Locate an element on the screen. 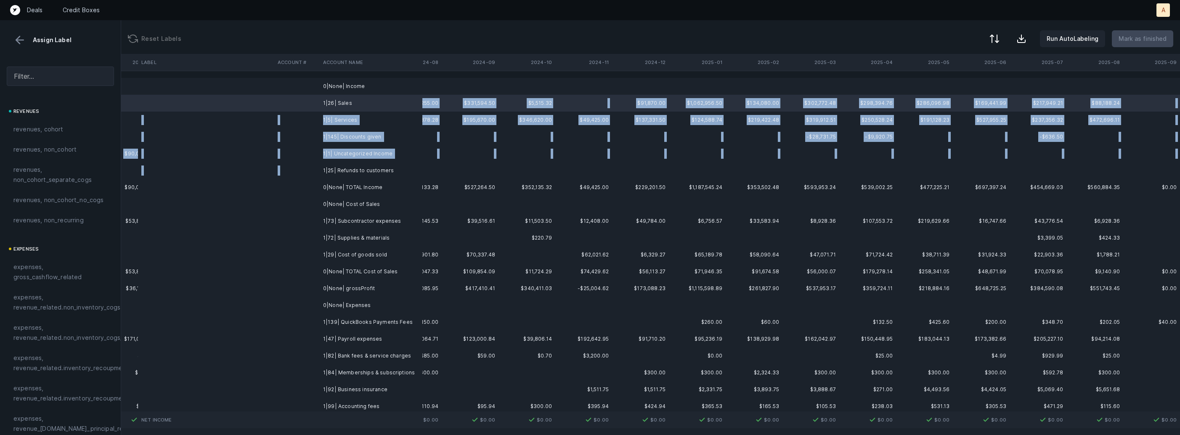 The height and width of the screenshot is (435, 1180). td: 0|None| TOTAL Income is located at coordinates (371, 187).